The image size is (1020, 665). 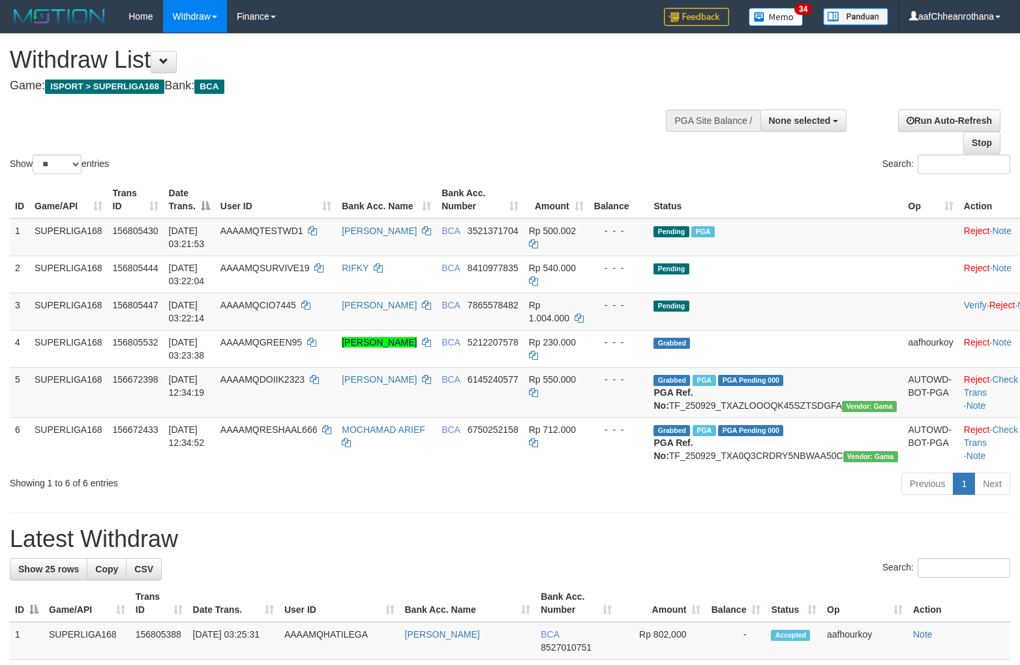 What do you see at coordinates (576, 603) in the screenshot?
I see `th: Bank Acc. Number: activate to sort column ascending` at bounding box center [576, 603].